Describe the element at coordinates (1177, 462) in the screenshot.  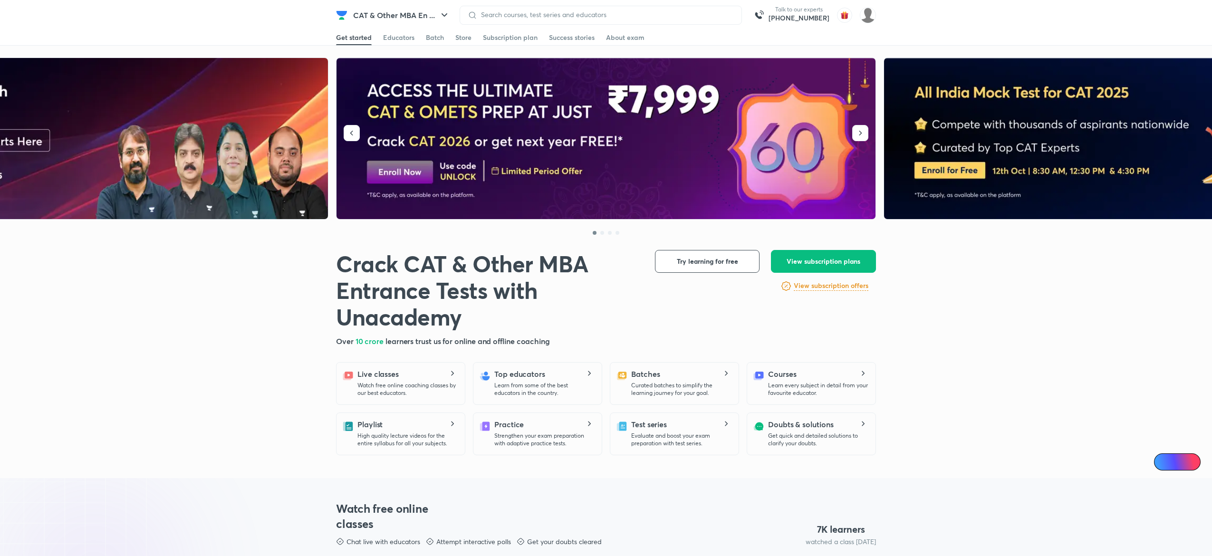
I see `a: Ai Doubts` at that location.